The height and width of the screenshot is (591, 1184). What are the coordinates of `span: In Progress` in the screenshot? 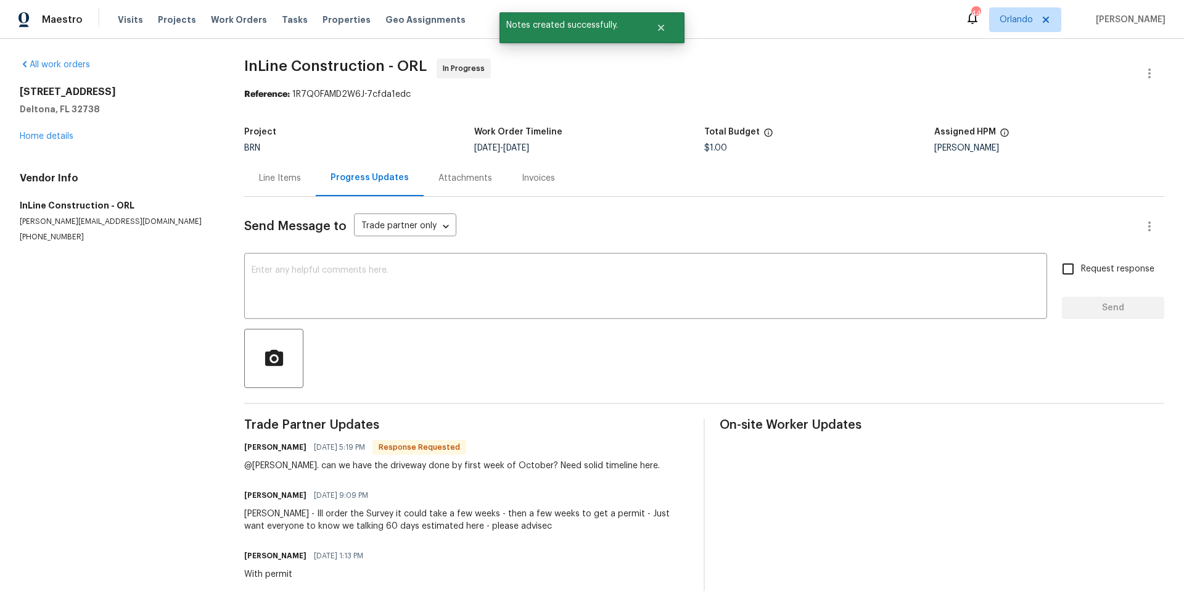 It's located at (466, 68).